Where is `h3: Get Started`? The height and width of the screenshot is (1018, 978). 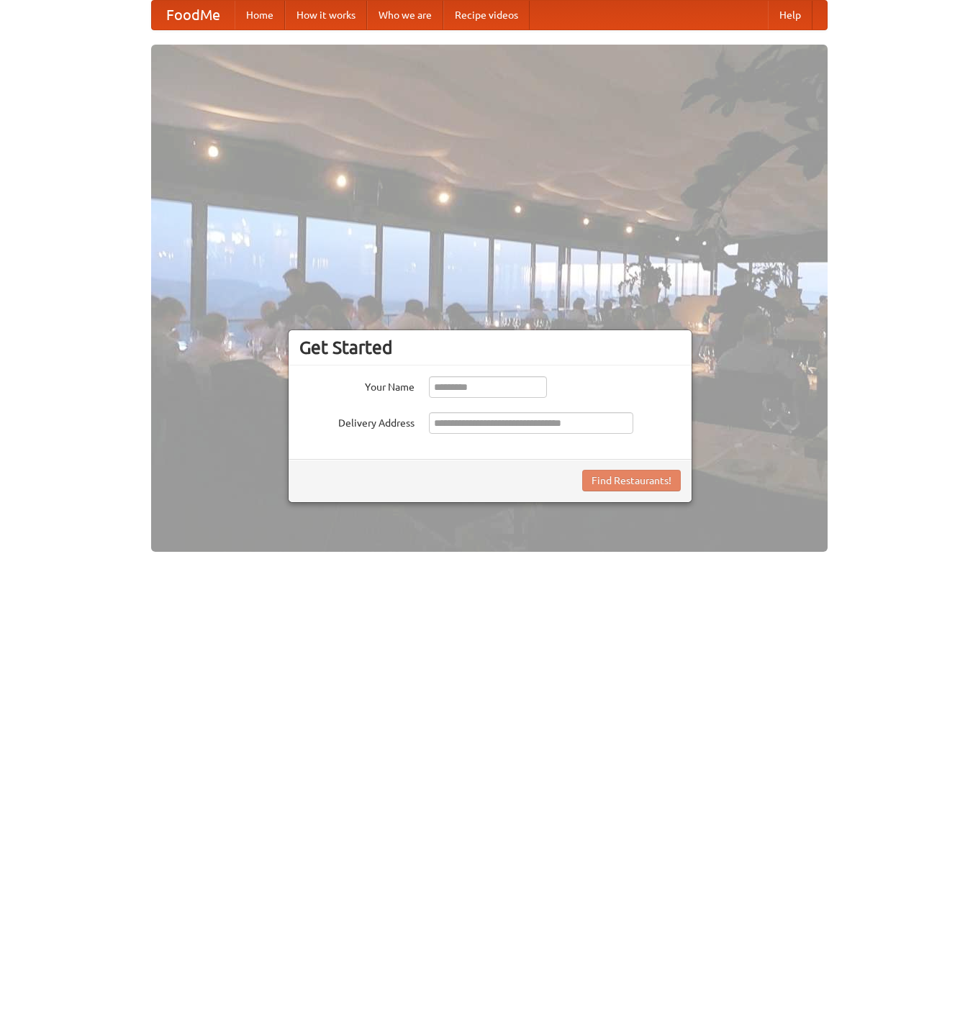 h3: Get Started is located at coordinates (490, 348).